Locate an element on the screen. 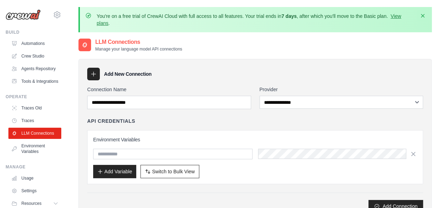 This screenshot has height=208, width=443. a: Tools & Integrations is located at coordinates (35, 81).